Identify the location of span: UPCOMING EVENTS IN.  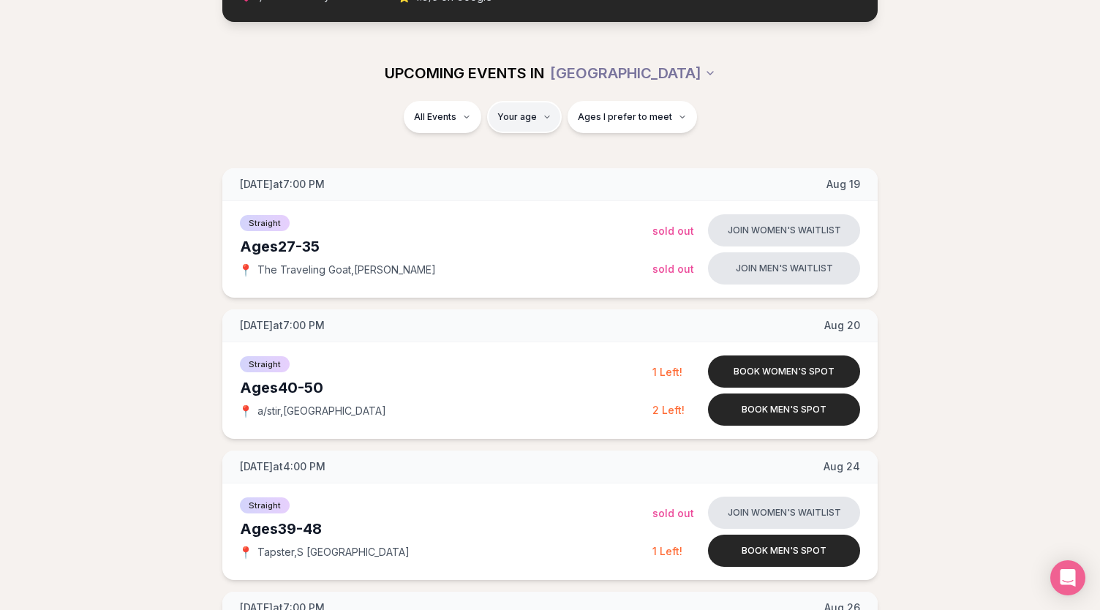
(465, 73).